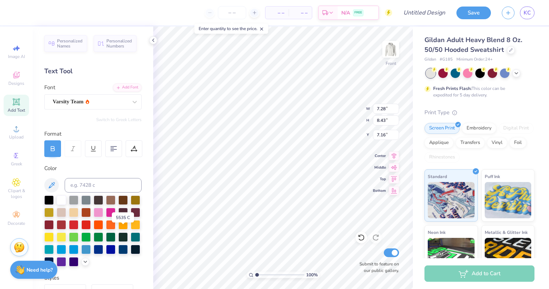 This screenshot has width=549, height=289. What do you see at coordinates (451, 200) in the screenshot?
I see `img: Standard` at bounding box center [451, 200].